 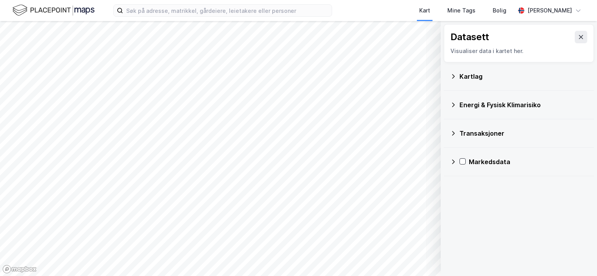 I want to click on div: Visualiser data i kartet her., so click(x=519, y=51).